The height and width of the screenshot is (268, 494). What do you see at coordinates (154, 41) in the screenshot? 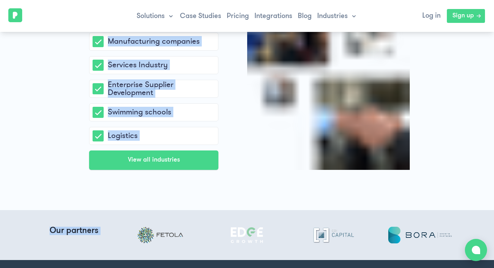
I see `p: Manufacturing companies` at bounding box center [154, 41].